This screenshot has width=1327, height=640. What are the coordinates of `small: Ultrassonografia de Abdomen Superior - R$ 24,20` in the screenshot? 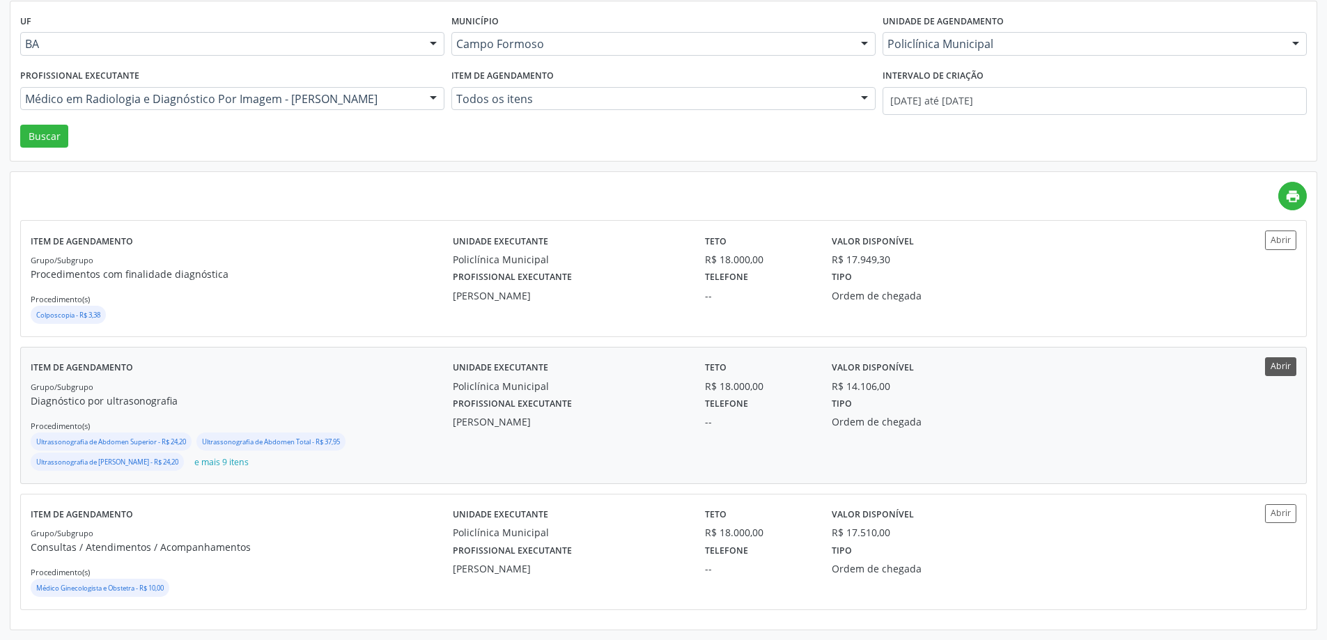 It's located at (111, 442).